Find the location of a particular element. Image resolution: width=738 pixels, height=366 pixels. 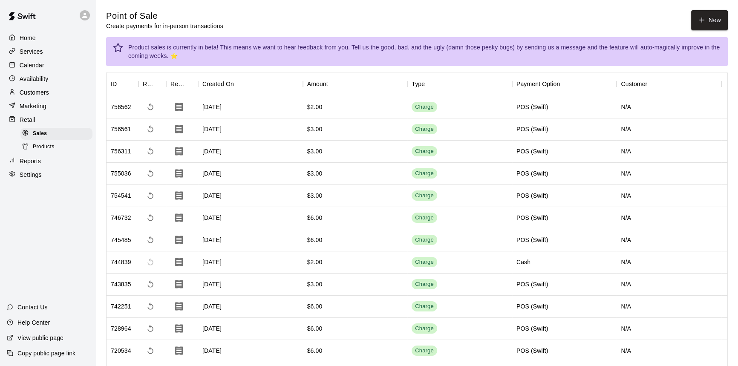

h5: Point of Sale is located at coordinates (164, 16).